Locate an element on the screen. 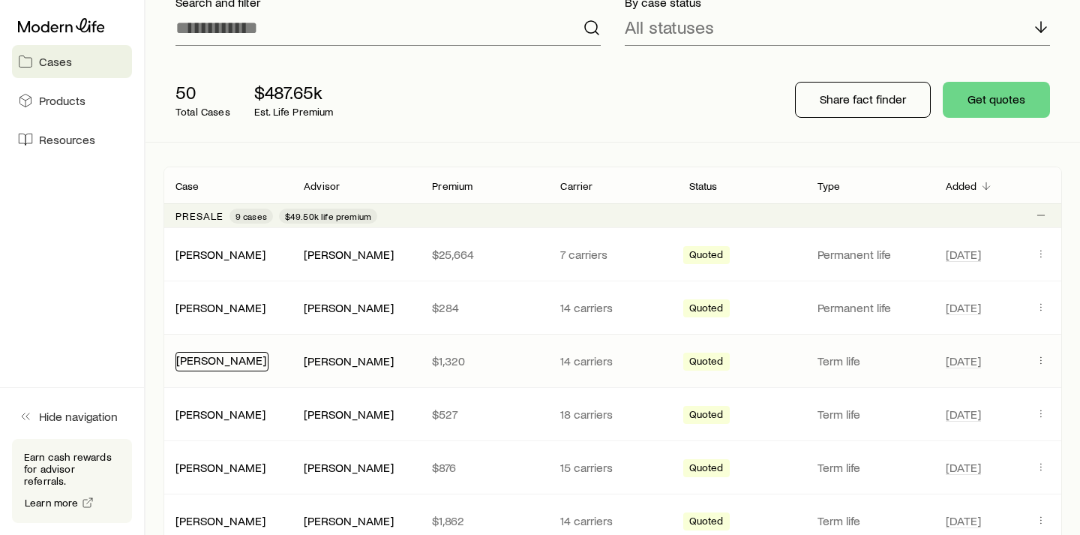 This screenshot has width=1080, height=535. p: Status is located at coordinates (704, 186).